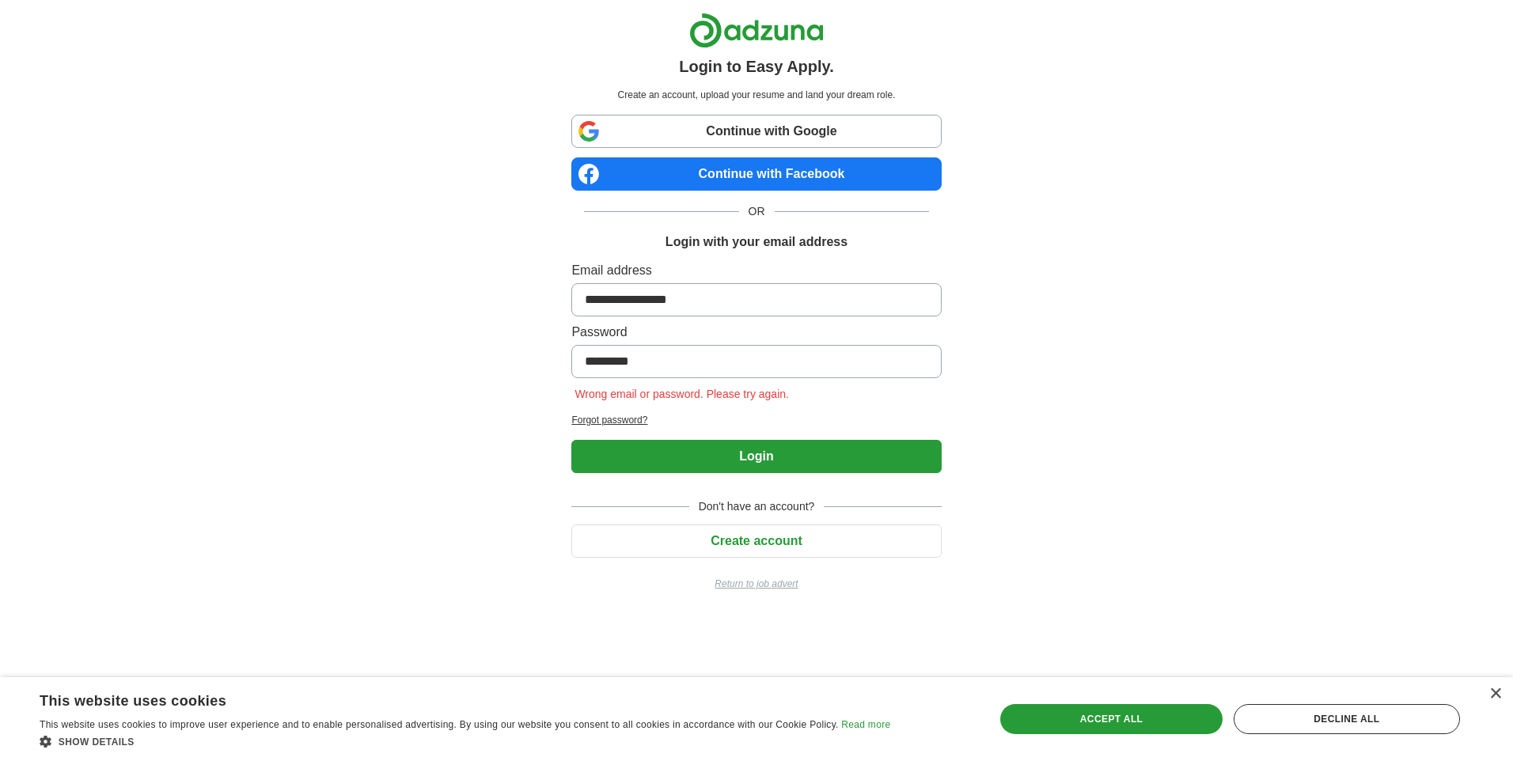 This screenshot has width=1513, height=761. I want to click on span: Don't have an account?, so click(756, 506).